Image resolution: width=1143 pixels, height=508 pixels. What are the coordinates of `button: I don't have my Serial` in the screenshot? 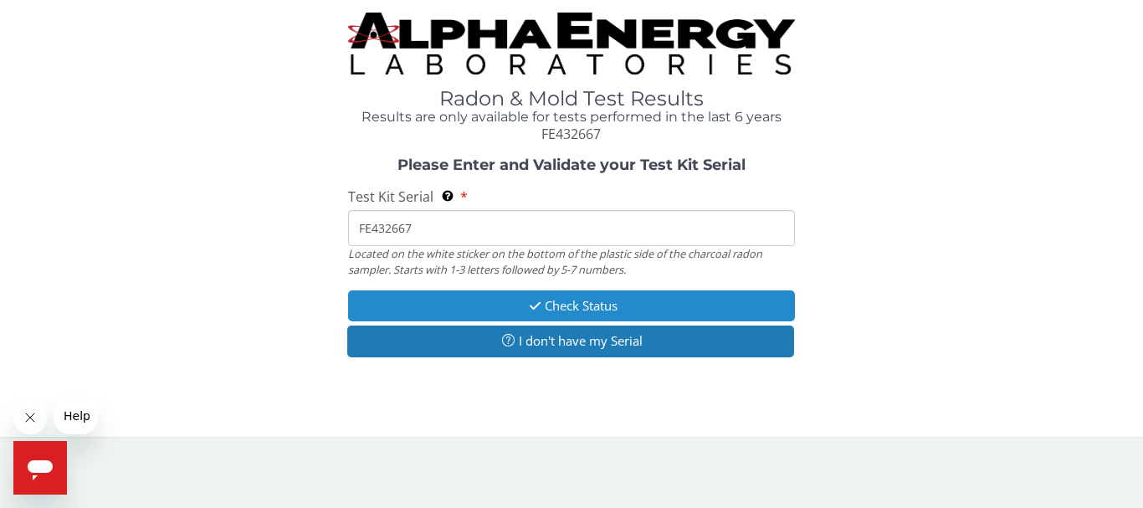 It's located at (571, 341).